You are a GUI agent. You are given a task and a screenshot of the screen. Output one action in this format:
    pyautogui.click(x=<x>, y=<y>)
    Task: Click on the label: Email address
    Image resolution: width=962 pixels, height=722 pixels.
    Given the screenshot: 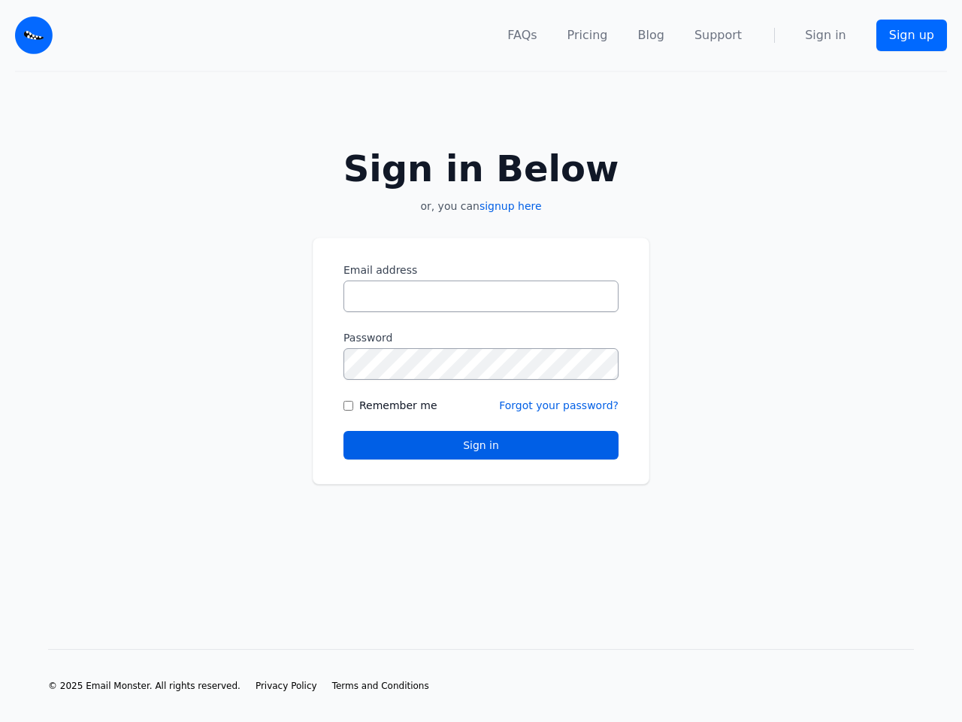 What is the action you would take?
    pyautogui.click(x=481, y=270)
    